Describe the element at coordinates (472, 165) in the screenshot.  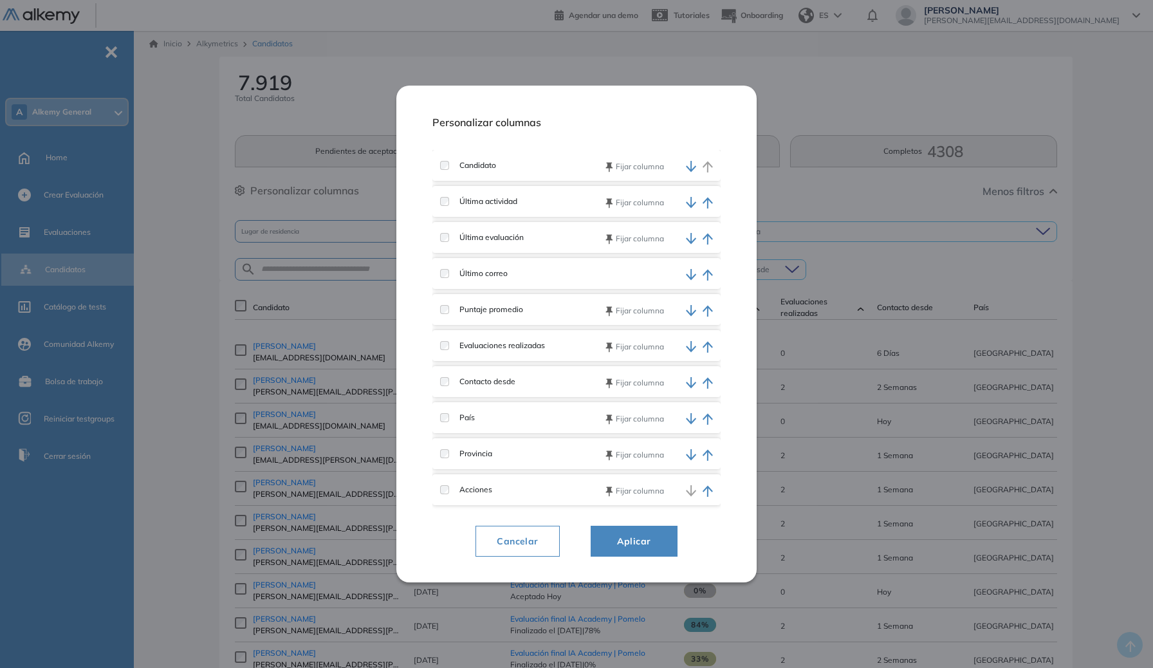
I see `label: Candidato` at that location.